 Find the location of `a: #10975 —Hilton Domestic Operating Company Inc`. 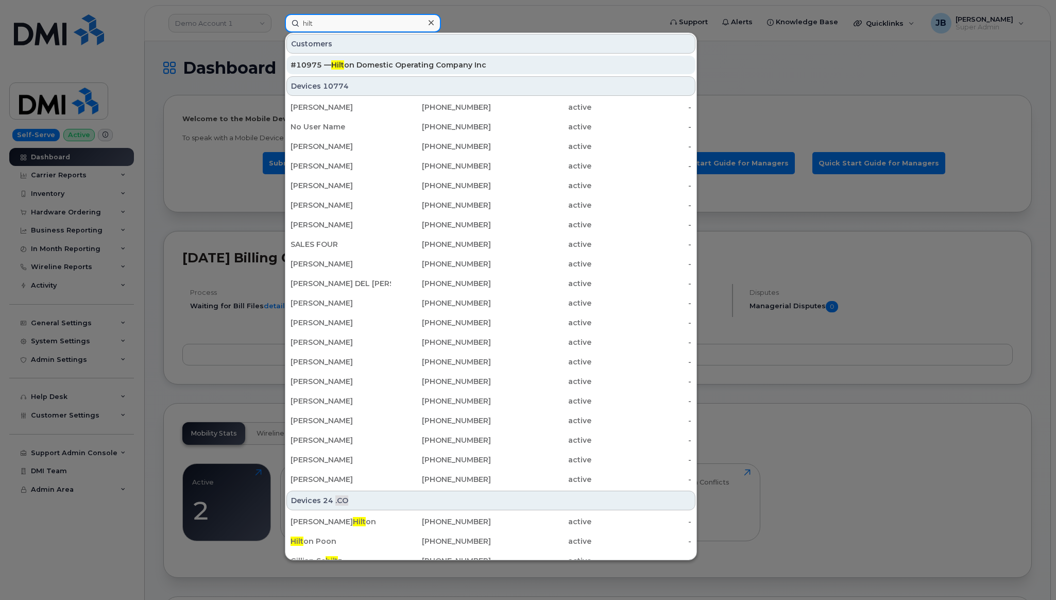

a: #10975 —Hilton Domestic Operating Company Inc is located at coordinates (491, 65).